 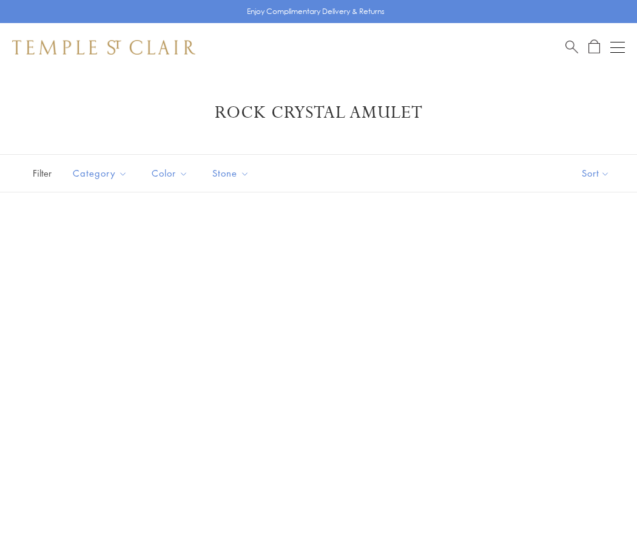 What do you see at coordinates (572, 47) in the screenshot?
I see `a: Search` at bounding box center [572, 47].